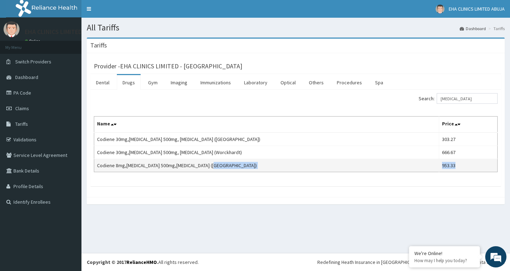 The image size is (510, 271). I want to click on a: Imaging, so click(179, 83).